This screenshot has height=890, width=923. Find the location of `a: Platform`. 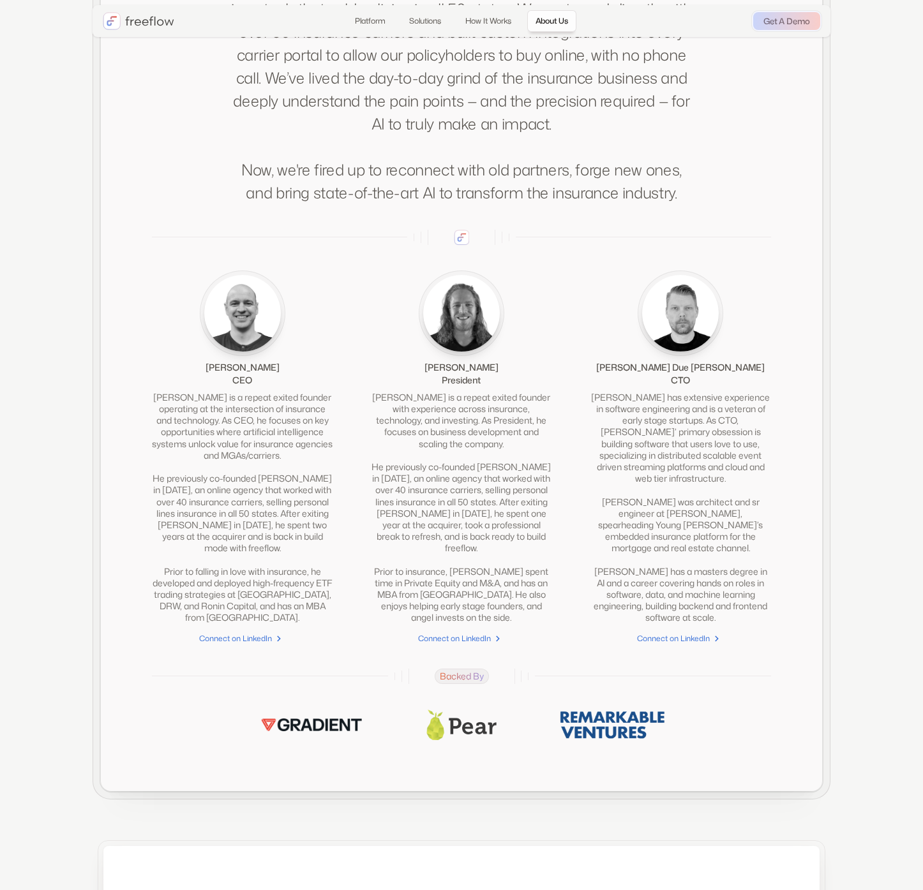

a: Platform is located at coordinates (370, 21).